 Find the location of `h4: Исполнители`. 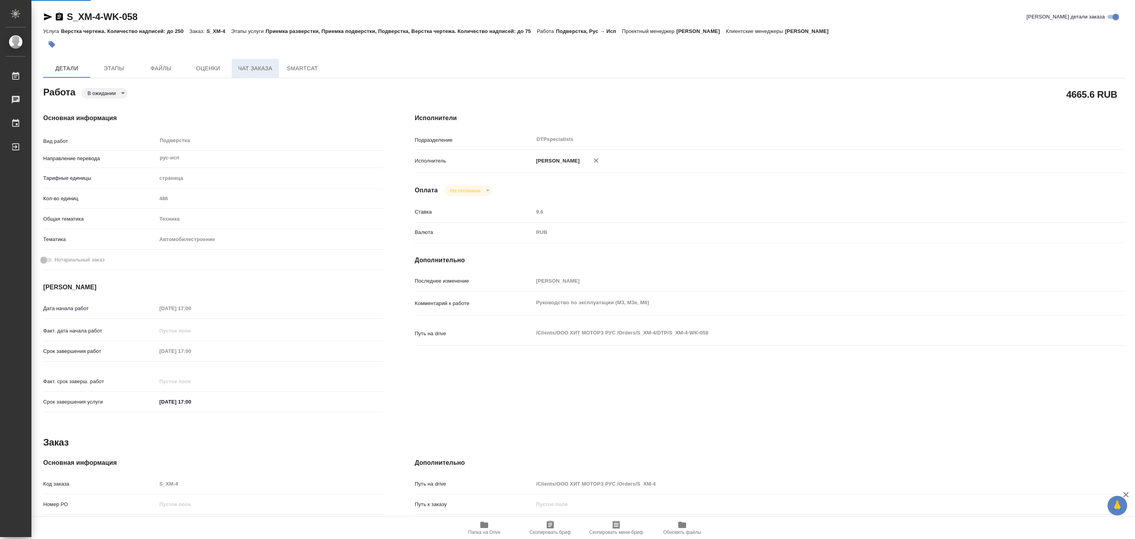

h4: Исполнители is located at coordinates (771, 118).